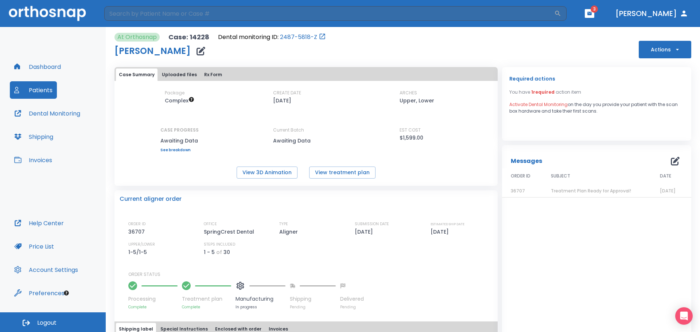 Image resolution: width=700 pixels, height=332 pixels. What do you see at coordinates (39, 293) in the screenshot?
I see `a: Preferences` at bounding box center [39, 293].